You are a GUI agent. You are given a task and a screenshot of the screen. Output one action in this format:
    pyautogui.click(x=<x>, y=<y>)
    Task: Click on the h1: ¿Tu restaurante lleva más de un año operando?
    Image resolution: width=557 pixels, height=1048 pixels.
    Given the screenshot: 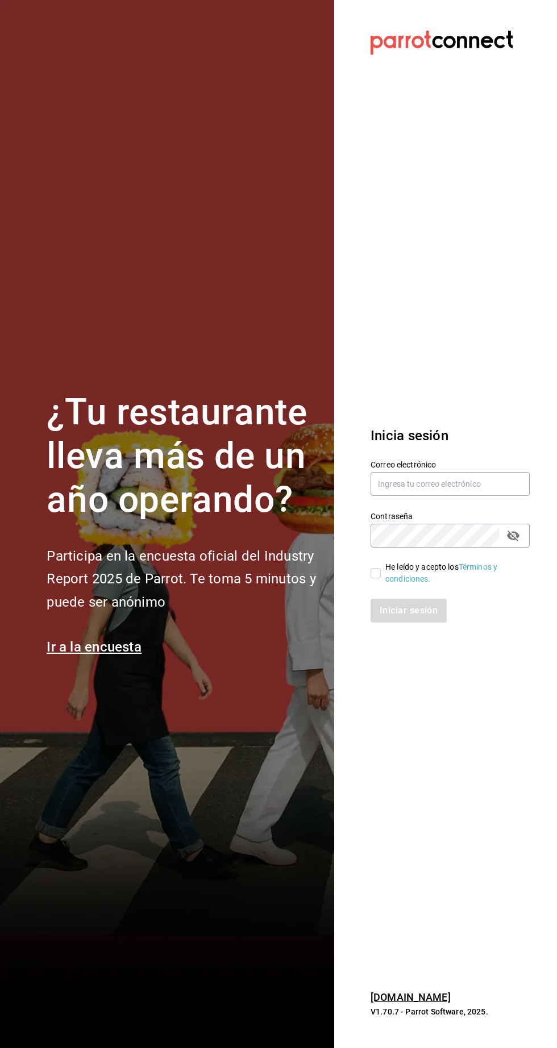 What is the action you would take?
    pyautogui.click(x=183, y=456)
    